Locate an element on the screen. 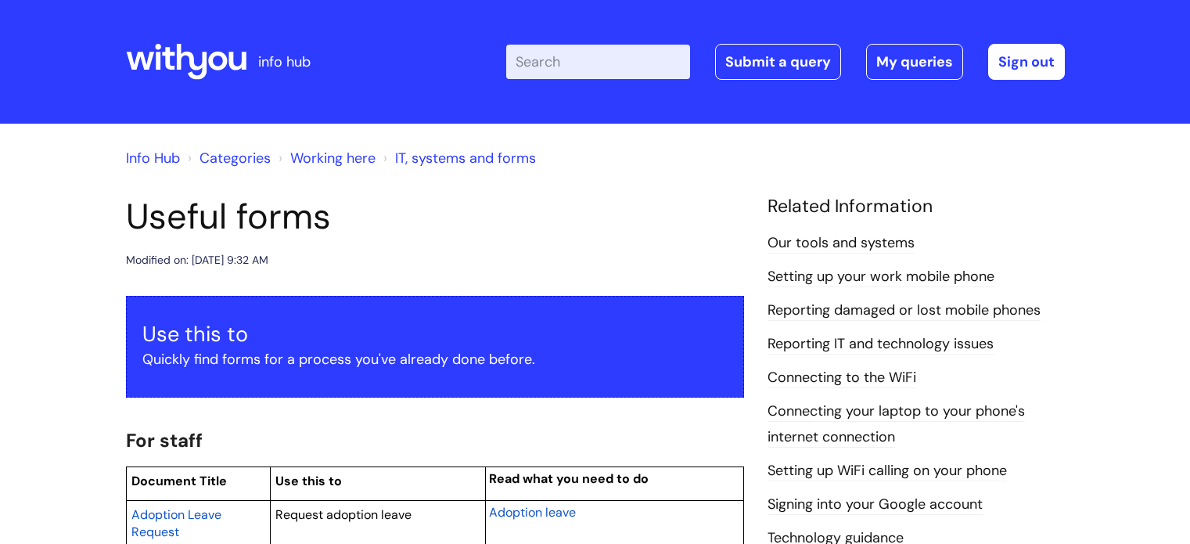 The image size is (1190, 544). input: Search is located at coordinates (598, 62).